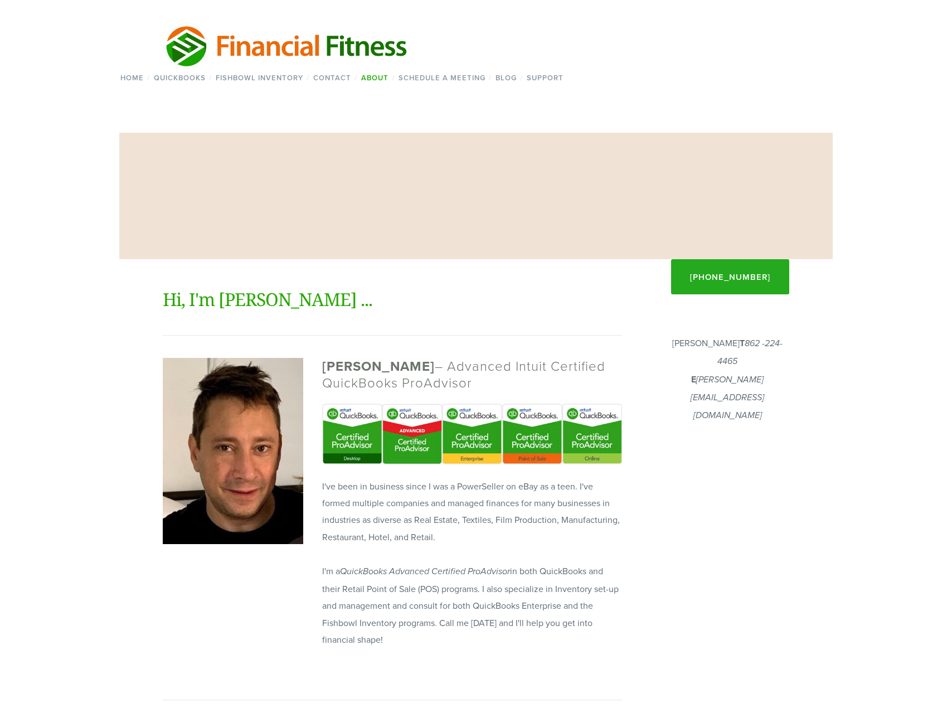 Image resolution: width=952 pixels, height=708 pixels. I want to click on img: Financial Fitness Consulting, so click(286, 46).